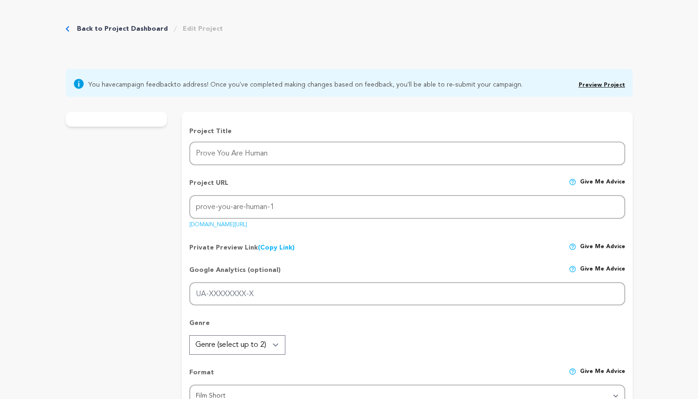  Describe the element at coordinates (209, 187) in the screenshot. I see `p: Project URL` at that location.